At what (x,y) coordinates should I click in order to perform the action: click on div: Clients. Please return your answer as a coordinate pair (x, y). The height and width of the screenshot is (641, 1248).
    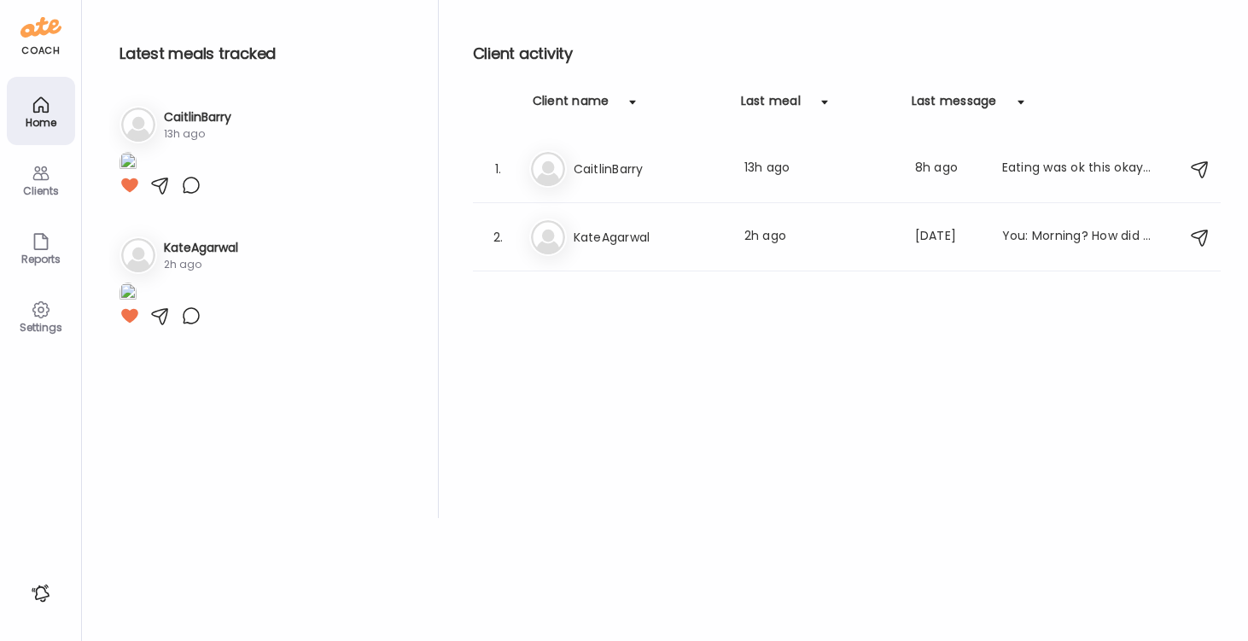
    Looking at the image, I should click on (41, 190).